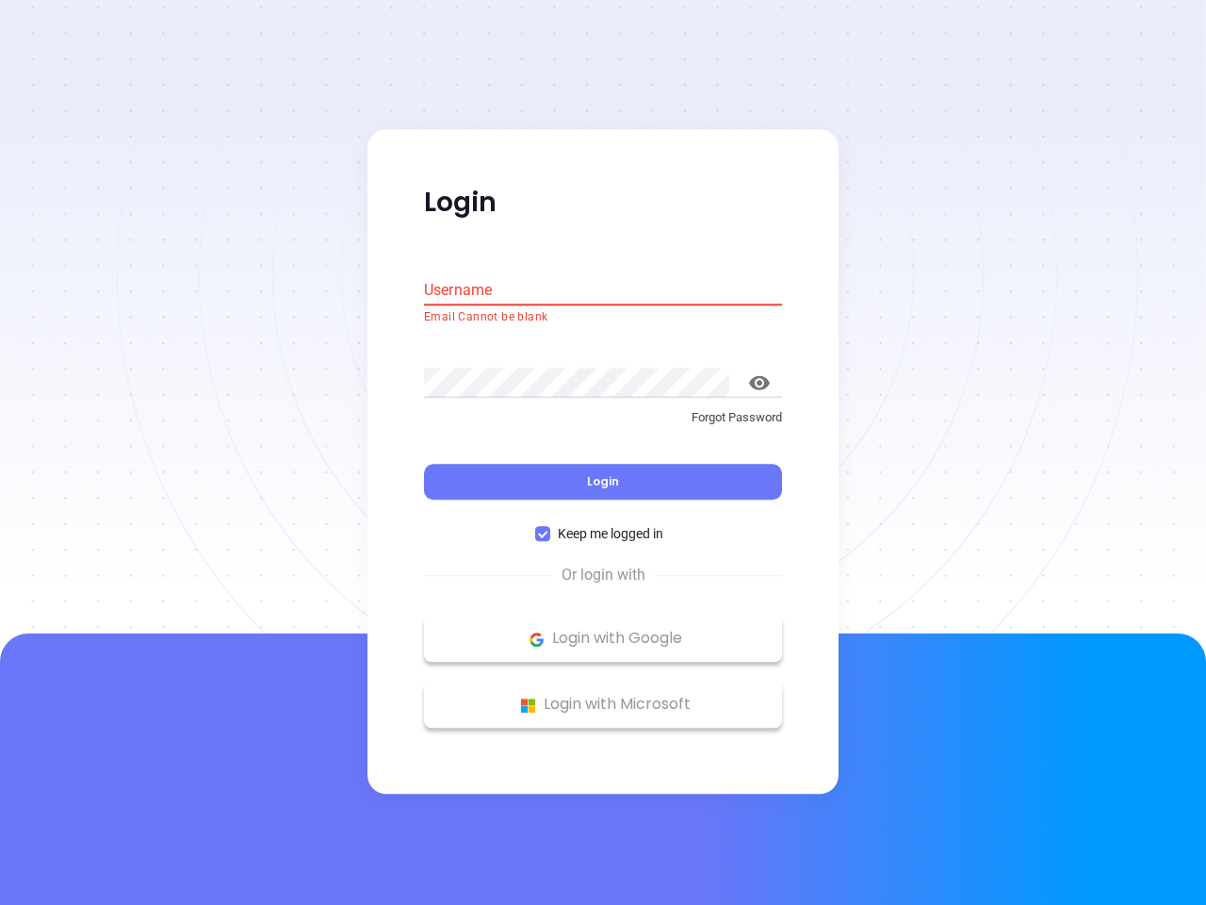  Describe the element at coordinates (603, 425) in the screenshot. I see `a: Forgot Password` at that location.